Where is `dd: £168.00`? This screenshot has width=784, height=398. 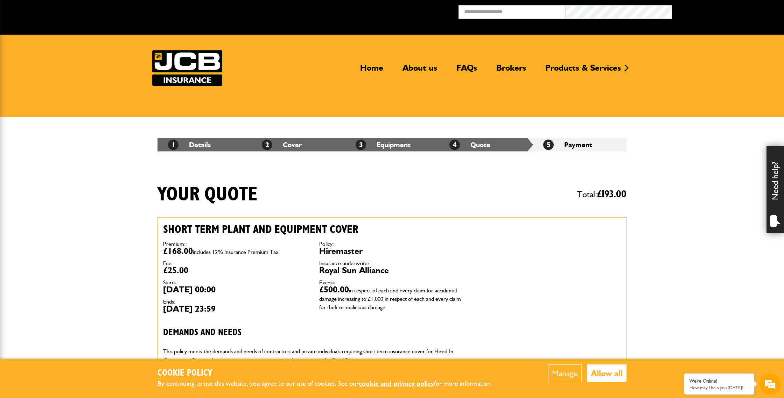
dd: £168.00 is located at coordinates (236, 251).